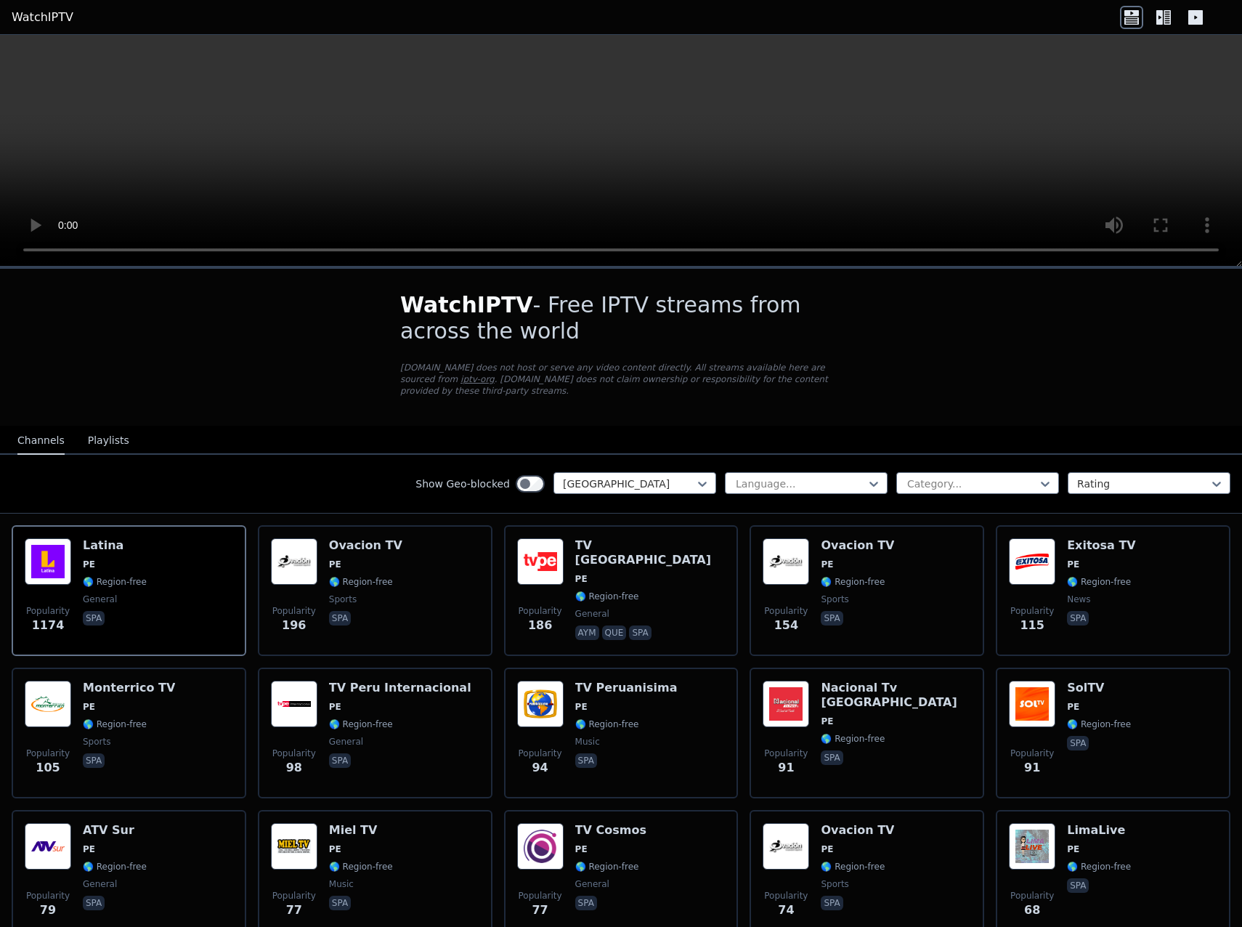 The height and width of the screenshot is (927, 1242). What do you see at coordinates (48, 846) in the screenshot?
I see `img: ATV Sur` at bounding box center [48, 846].